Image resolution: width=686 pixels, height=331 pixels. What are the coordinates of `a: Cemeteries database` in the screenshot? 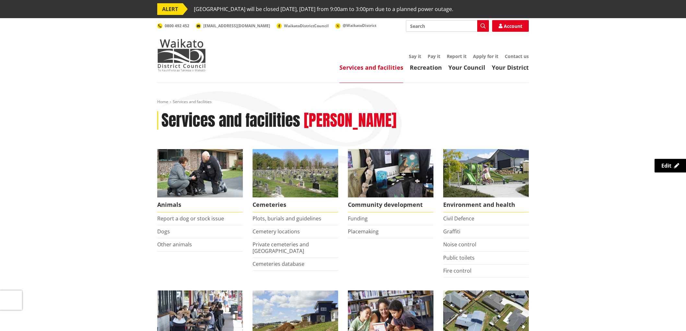 It's located at (278, 264).